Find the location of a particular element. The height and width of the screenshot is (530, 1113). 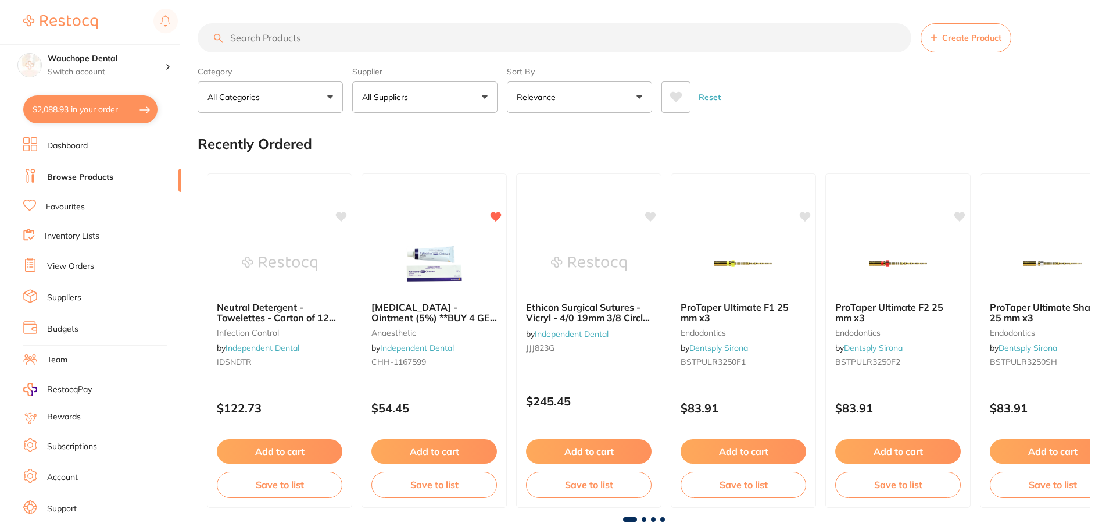

label: Sort By is located at coordinates (580, 72).